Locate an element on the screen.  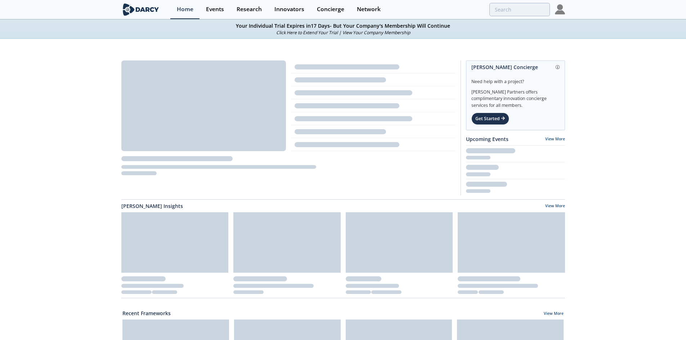
input: Advanced Search is located at coordinates (520, 9).